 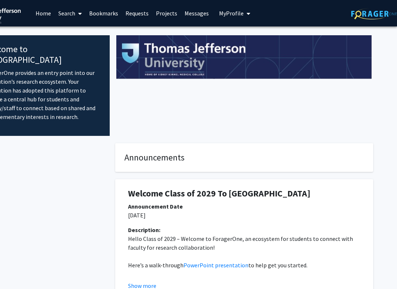 I want to click on a: Search, so click(x=70, y=13).